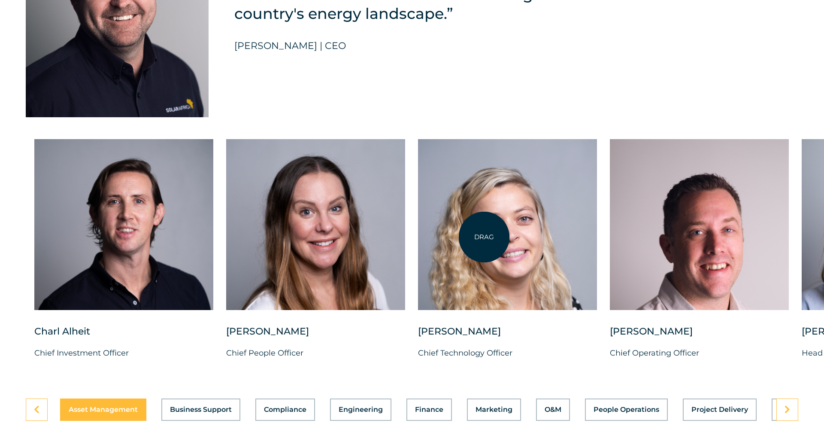 Image resolution: width=824 pixels, height=426 pixels. What do you see at coordinates (507, 353) in the screenshot?
I see `p: Chief Technology Officer` at bounding box center [507, 353].